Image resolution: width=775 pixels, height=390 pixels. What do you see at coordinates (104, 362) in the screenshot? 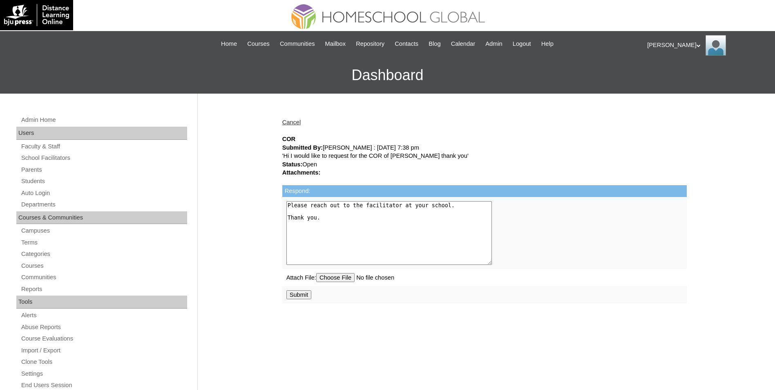
I see `a: Clone Tools` at bounding box center [104, 362].